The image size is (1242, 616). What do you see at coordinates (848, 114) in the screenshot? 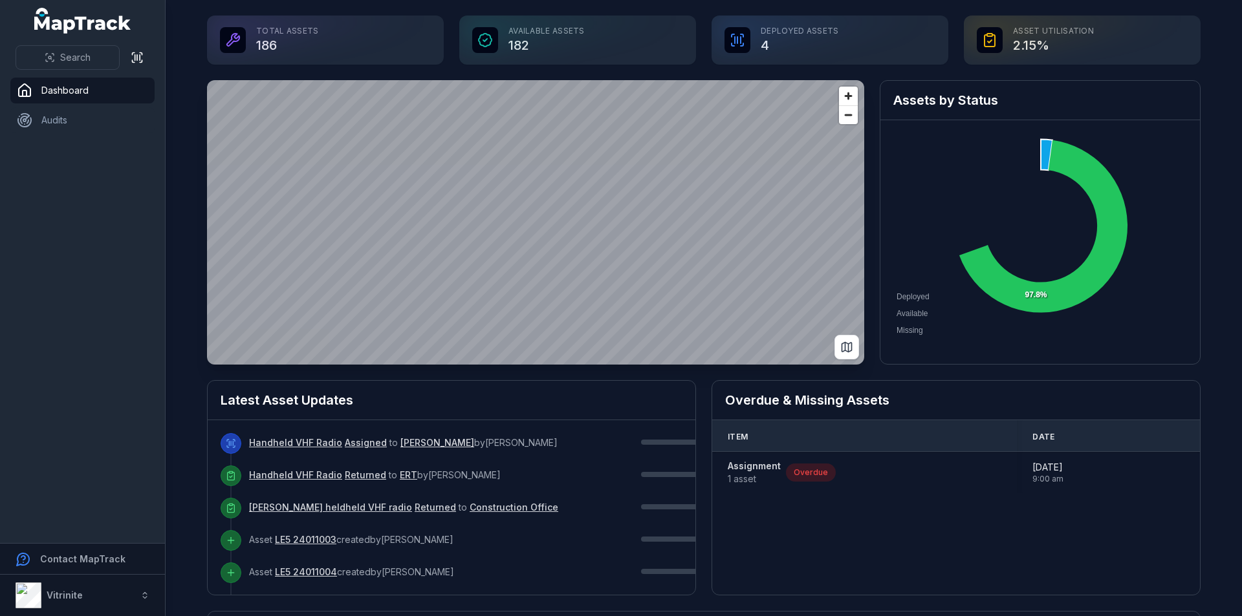
I see `button: Zoom out` at bounding box center [848, 114].